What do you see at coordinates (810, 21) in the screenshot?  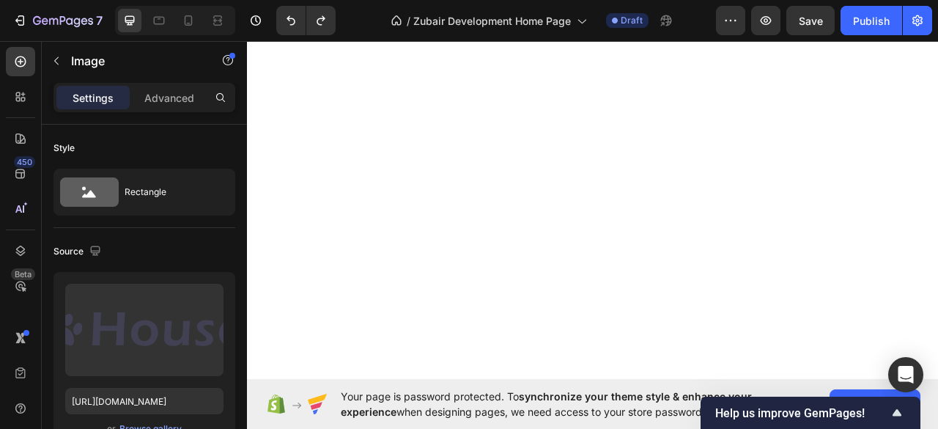 I see `button: Save` at bounding box center [810, 21].